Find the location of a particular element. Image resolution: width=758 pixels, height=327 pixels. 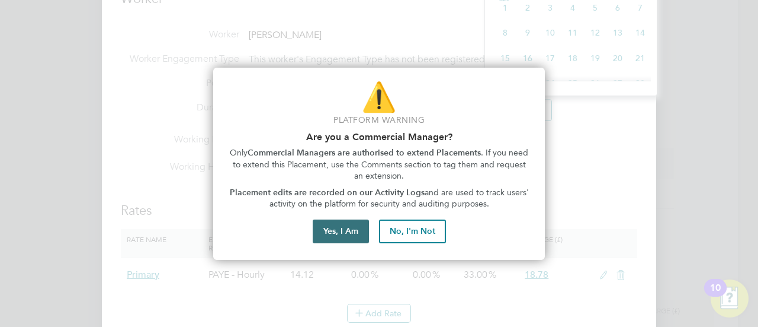

button: No, I'm Not is located at coordinates (412, 231).